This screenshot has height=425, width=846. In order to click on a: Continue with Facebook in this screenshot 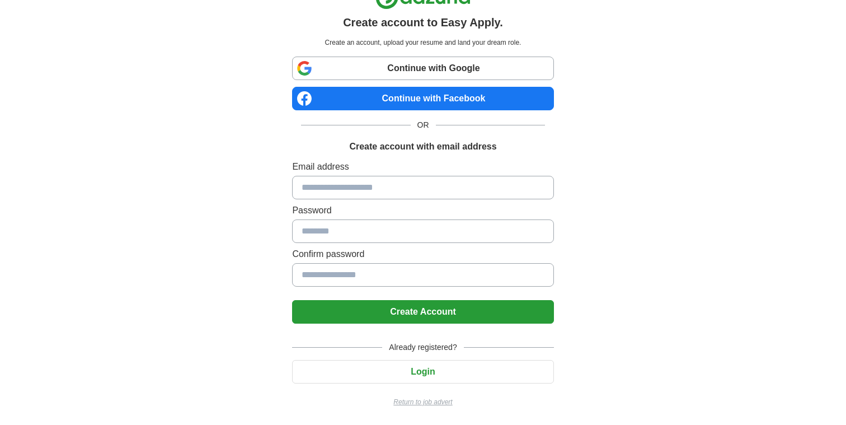, I will do `click(422, 98)`.